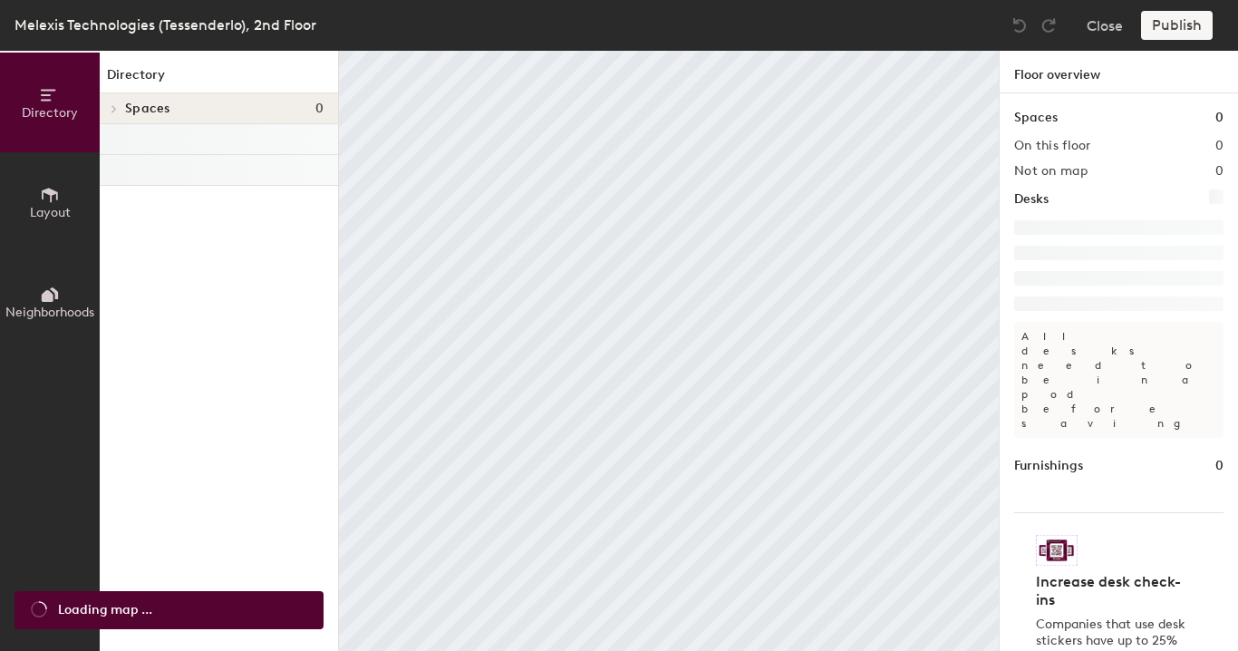 The width and height of the screenshot is (1238, 651). What do you see at coordinates (50, 212) in the screenshot?
I see `span: Layout` at bounding box center [50, 212].